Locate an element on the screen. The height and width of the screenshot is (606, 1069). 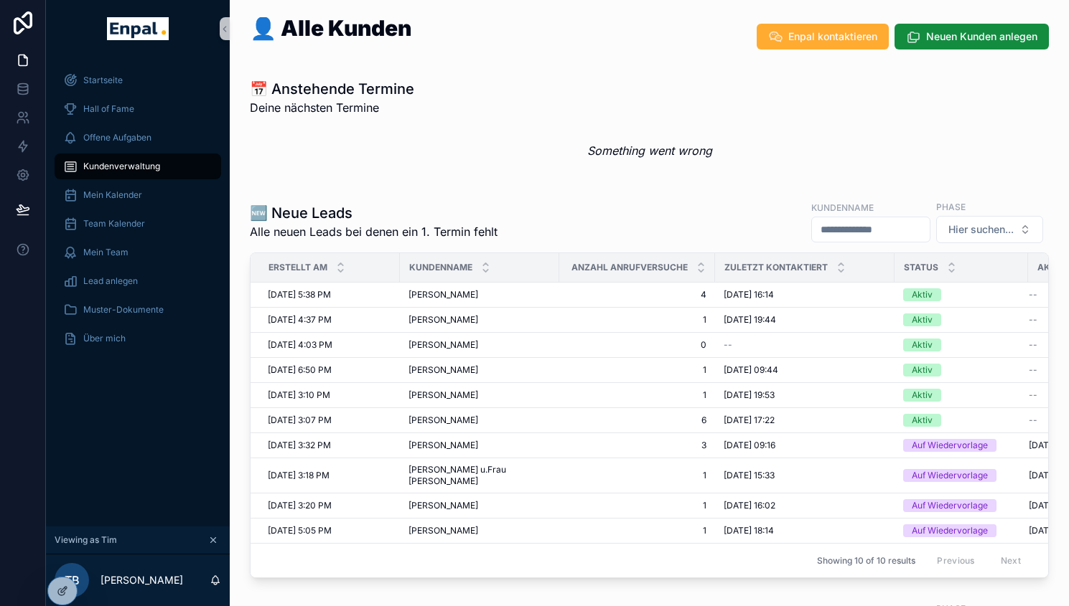
span: Zuletzt kontaktiert is located at coordinates (776, 268).